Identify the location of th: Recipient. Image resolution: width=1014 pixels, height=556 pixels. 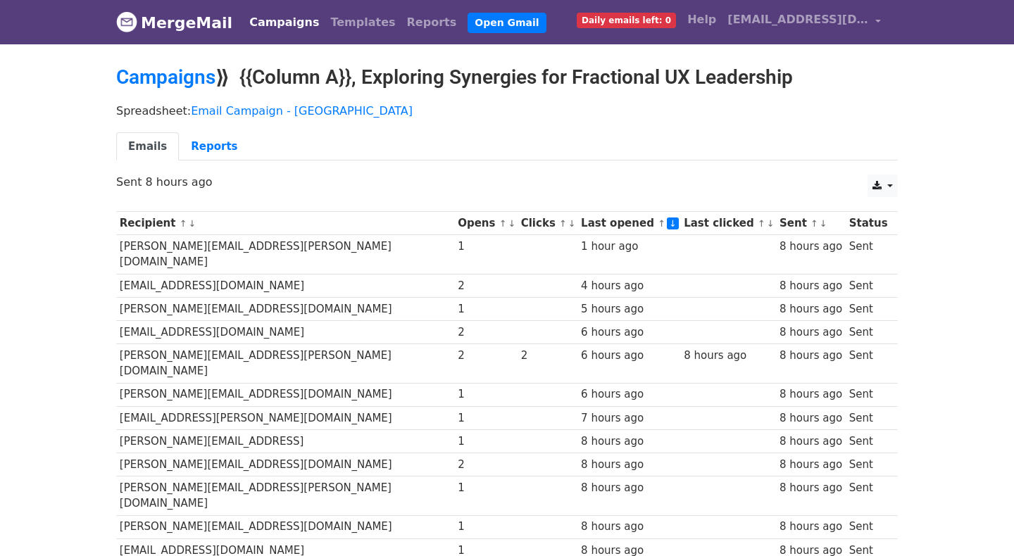
(285, 223).